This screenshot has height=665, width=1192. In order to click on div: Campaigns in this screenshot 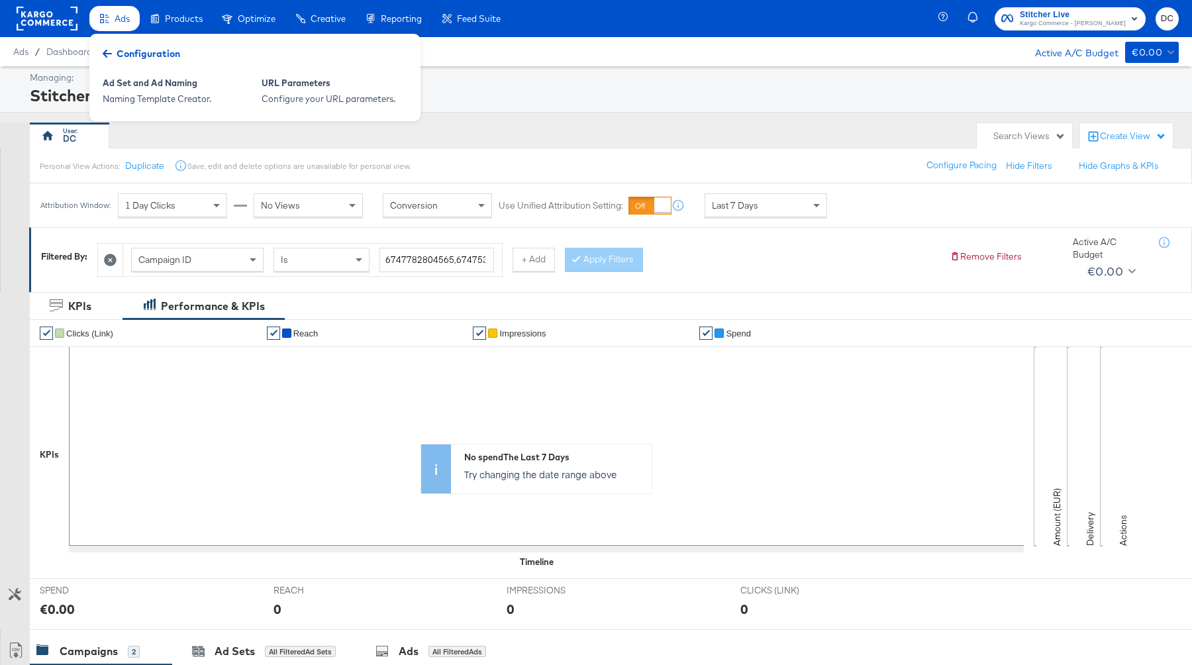, I will do `click(89, 651)`.